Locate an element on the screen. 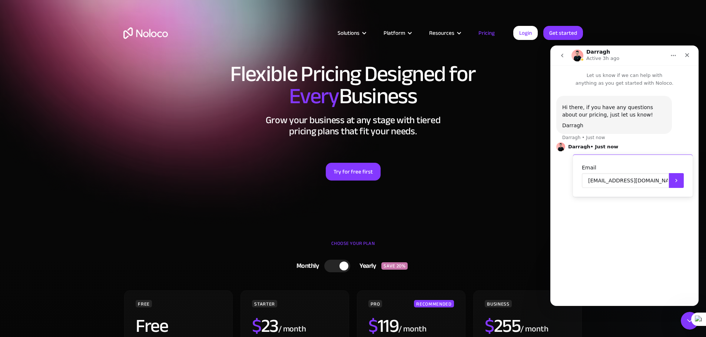  h2: 255 is located at coordinates (502, 326).